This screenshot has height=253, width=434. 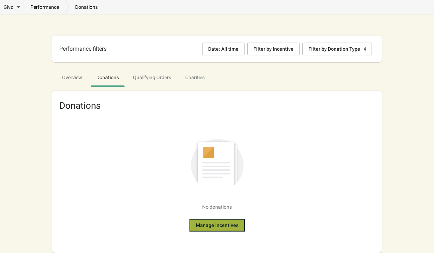 What do you see at coordinates (83, 49) in the screenshot?
I see `h2: Performance filters` at bounding box center [83, 49].